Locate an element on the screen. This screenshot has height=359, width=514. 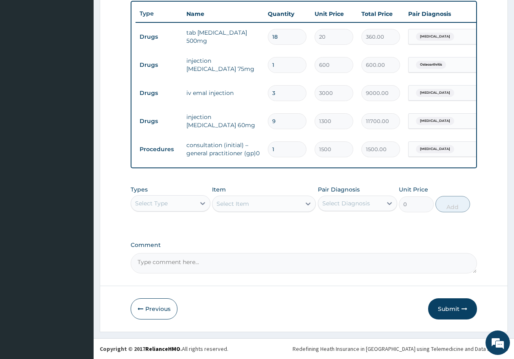
strong: Copyright © 2017 . is located at coordinates (141, 348).